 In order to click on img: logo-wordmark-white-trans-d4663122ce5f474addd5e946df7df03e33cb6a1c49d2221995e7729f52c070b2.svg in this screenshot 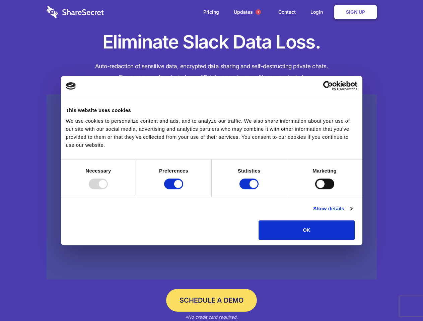, I will do `click(75, 12)`.